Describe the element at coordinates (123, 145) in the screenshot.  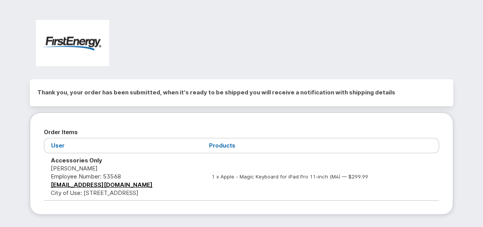
I see `th: User` at that location.